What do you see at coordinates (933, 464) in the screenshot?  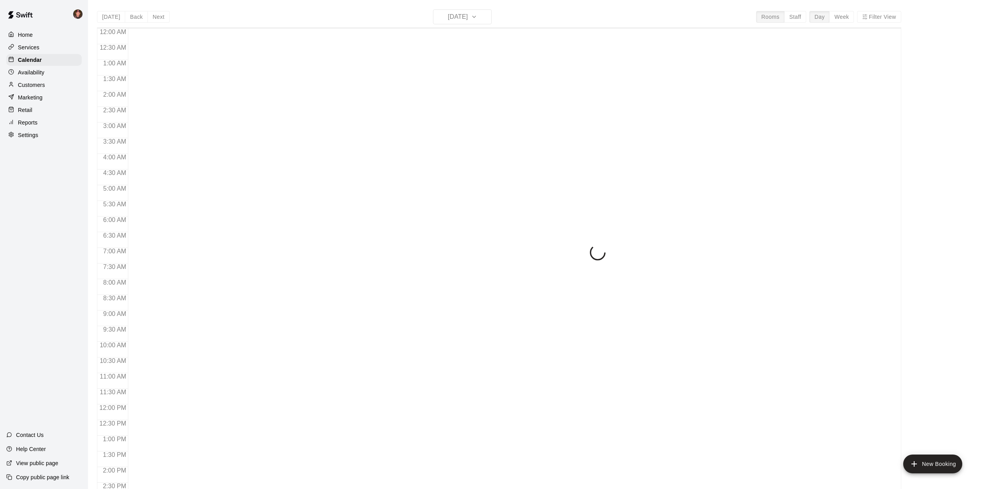 I see `button: add` at bounding box center [933, 464].